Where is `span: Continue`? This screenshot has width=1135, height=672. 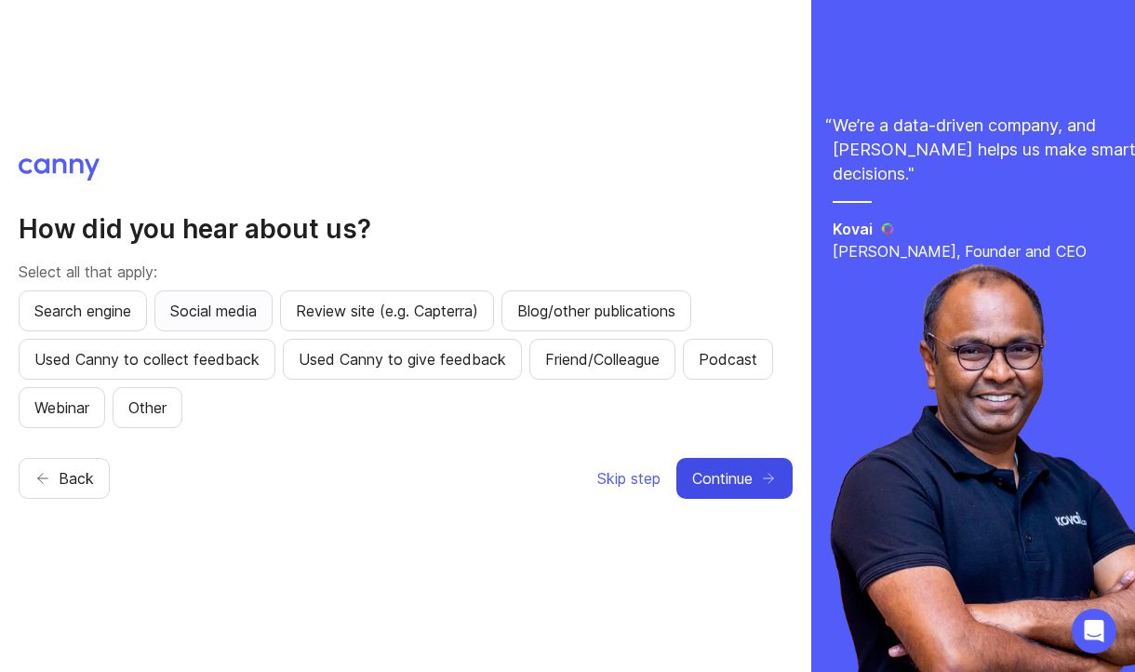
span: Continue is located at coordinates (722, 478).